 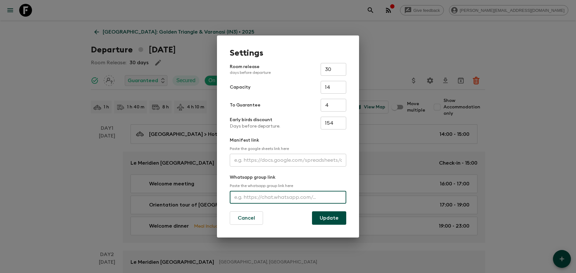 What do you see at coordinates (288, 186) in the screenshot?
I see `p: Paste the whatsapp group link here` at bounding box center [288, 186].